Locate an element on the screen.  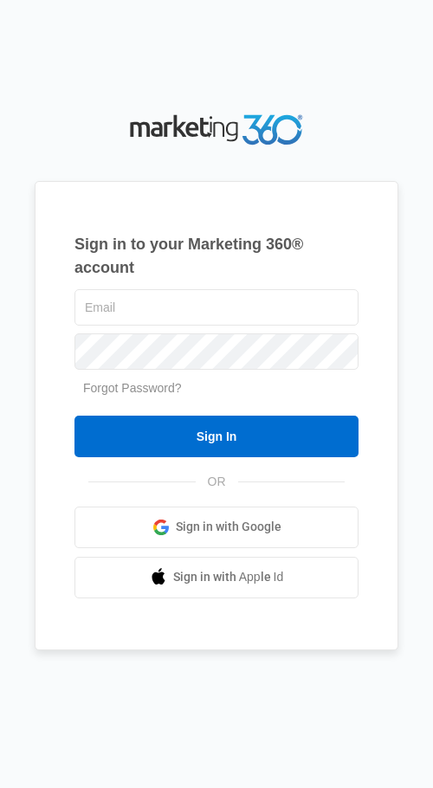
span: Sign in with Apple Id is located at coordinates (228, 576).